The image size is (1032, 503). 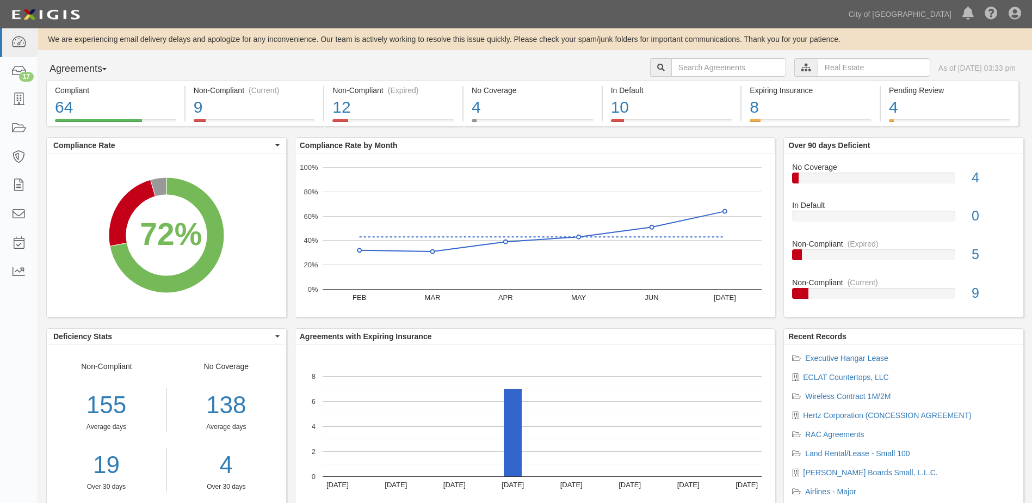 I want to click on a: RAC Agreements, so click(x=835, y=434).